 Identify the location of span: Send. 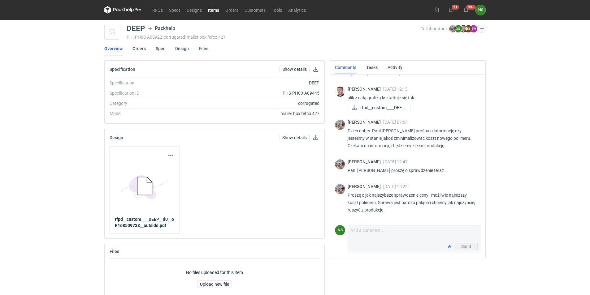
(466, 247).